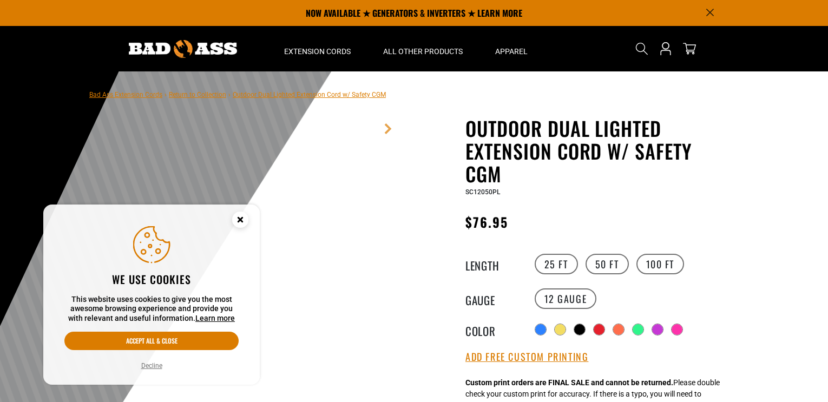  What do you see at coordinates (238, 94) in the screenshot?
I see `nav: breadcrumbs` at bounding box center [238, 94].